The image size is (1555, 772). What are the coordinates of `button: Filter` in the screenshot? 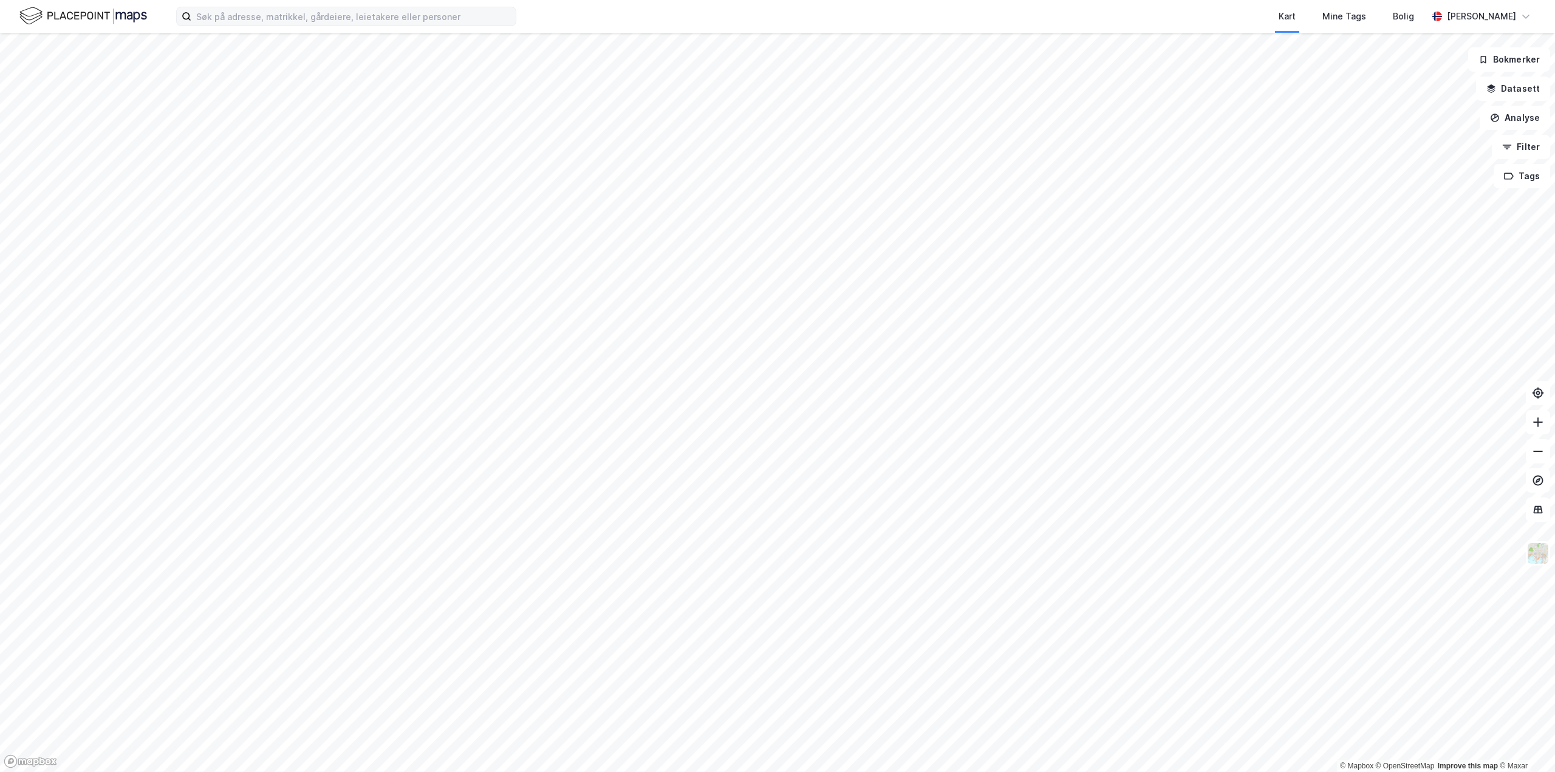 It's located at (1521, 147).